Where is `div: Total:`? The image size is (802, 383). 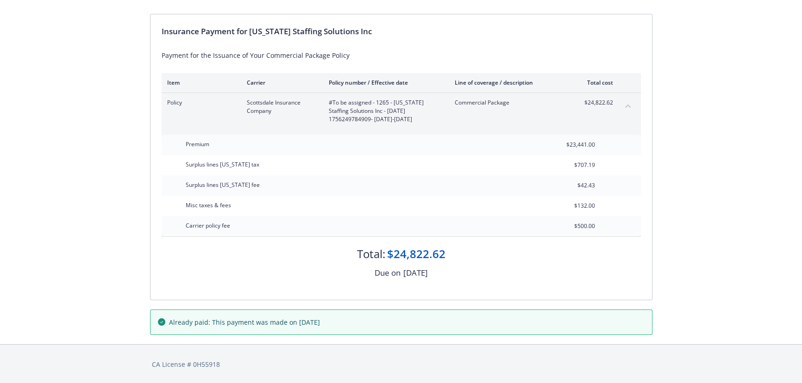
div: Total: is located at coordinates (371, 254).